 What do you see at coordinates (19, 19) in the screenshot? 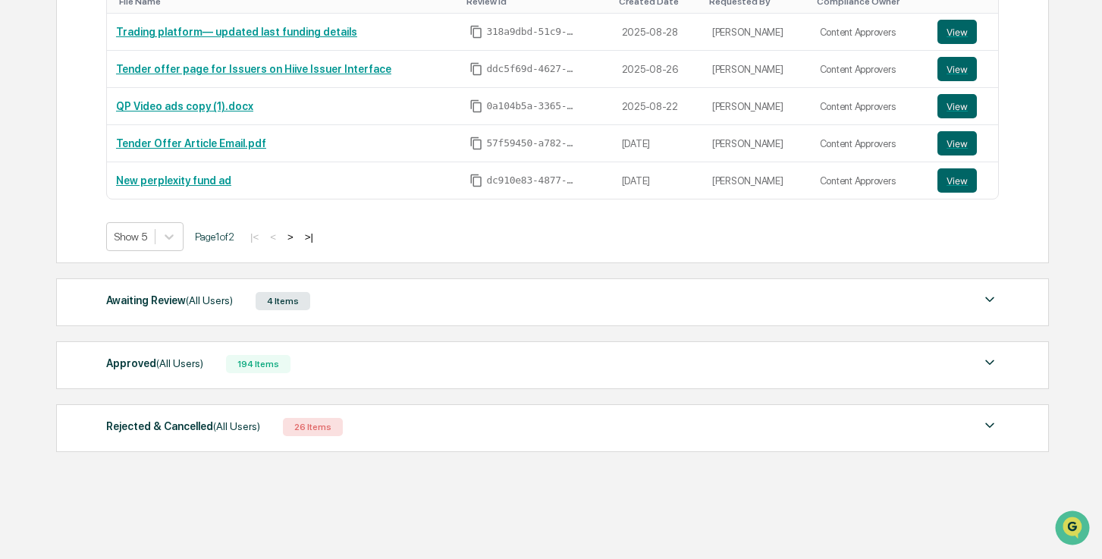
I see `button: Open customer support` at bounding box center [19, 19].